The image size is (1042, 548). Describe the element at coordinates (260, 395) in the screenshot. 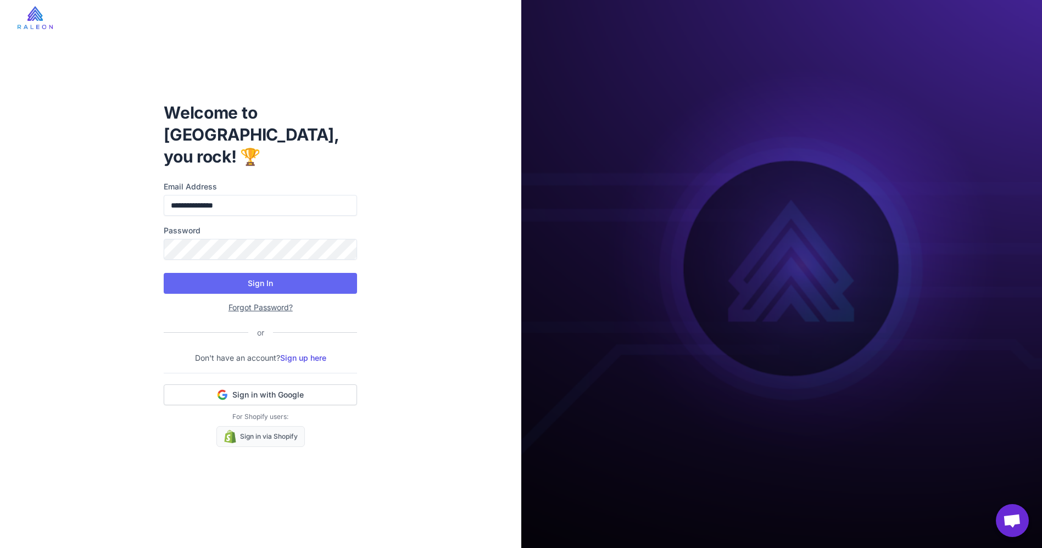

I see `button: Sign in with Google` at that location.